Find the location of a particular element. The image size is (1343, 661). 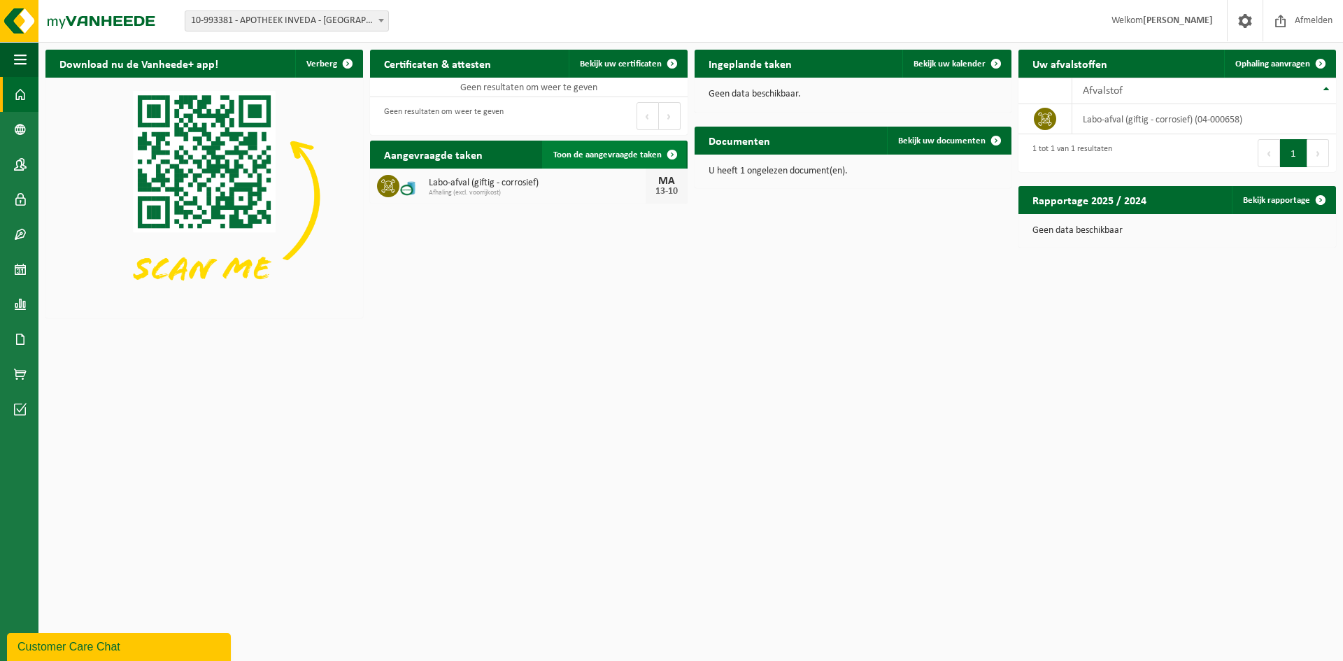

td: Geen resultaten om weer te geven is located at coordinates (529, 87).